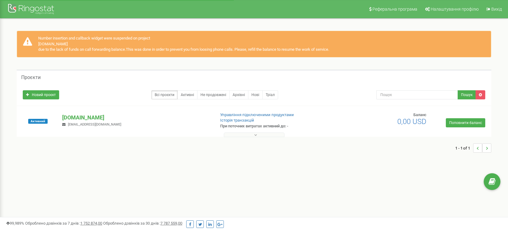  I want to click on span: Баланс, so click(420, 114).